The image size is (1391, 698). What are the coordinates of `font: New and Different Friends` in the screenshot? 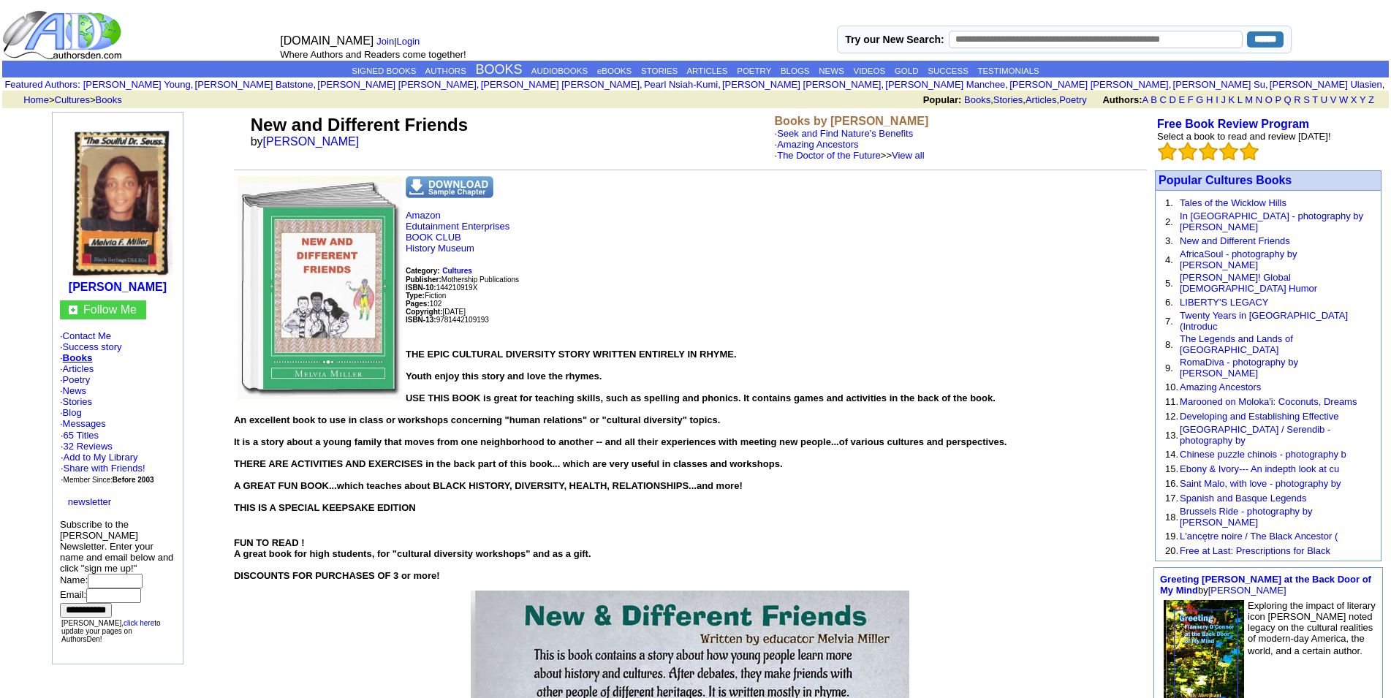 It's located at (359, 124).